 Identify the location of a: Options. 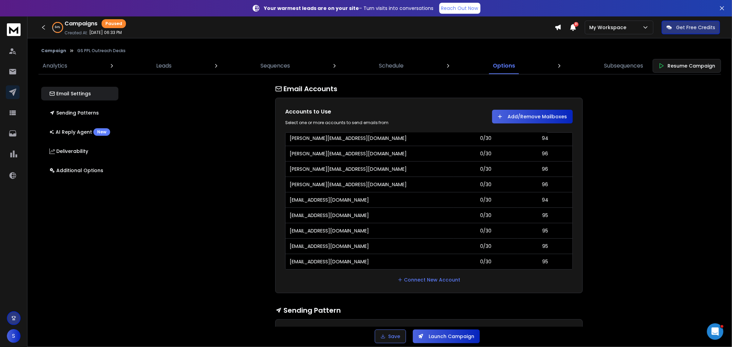
(504, 66).